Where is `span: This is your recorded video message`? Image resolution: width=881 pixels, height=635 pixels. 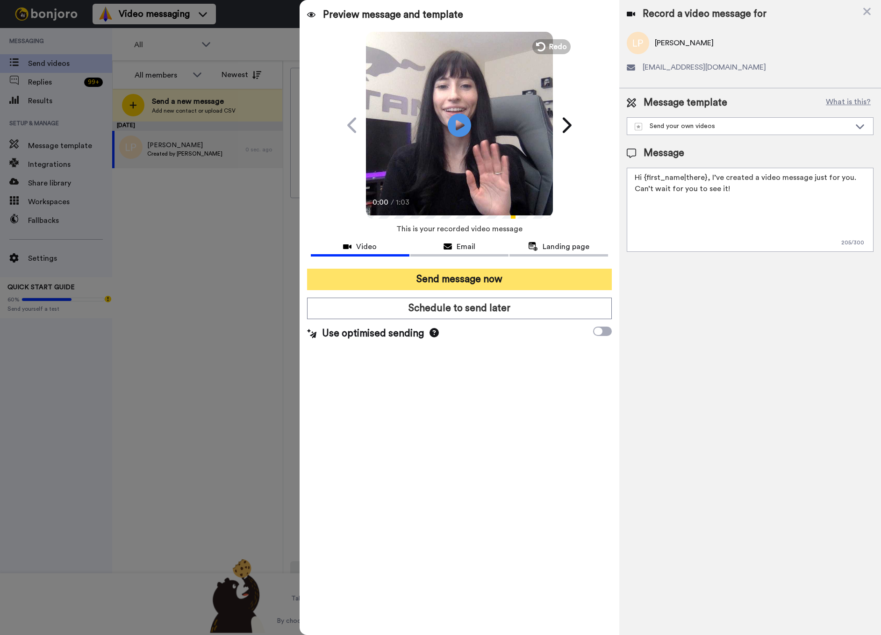 span: This is your recorded video message is located at coordinates (460, 229).